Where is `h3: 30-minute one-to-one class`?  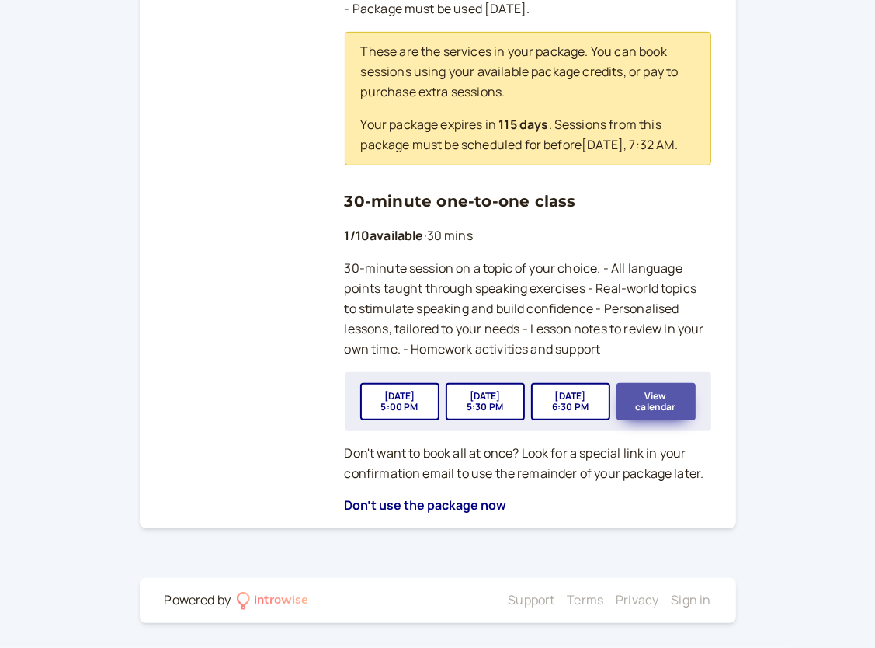 h3: 30-minute one-to-one class is located at coordinates (528, 201).